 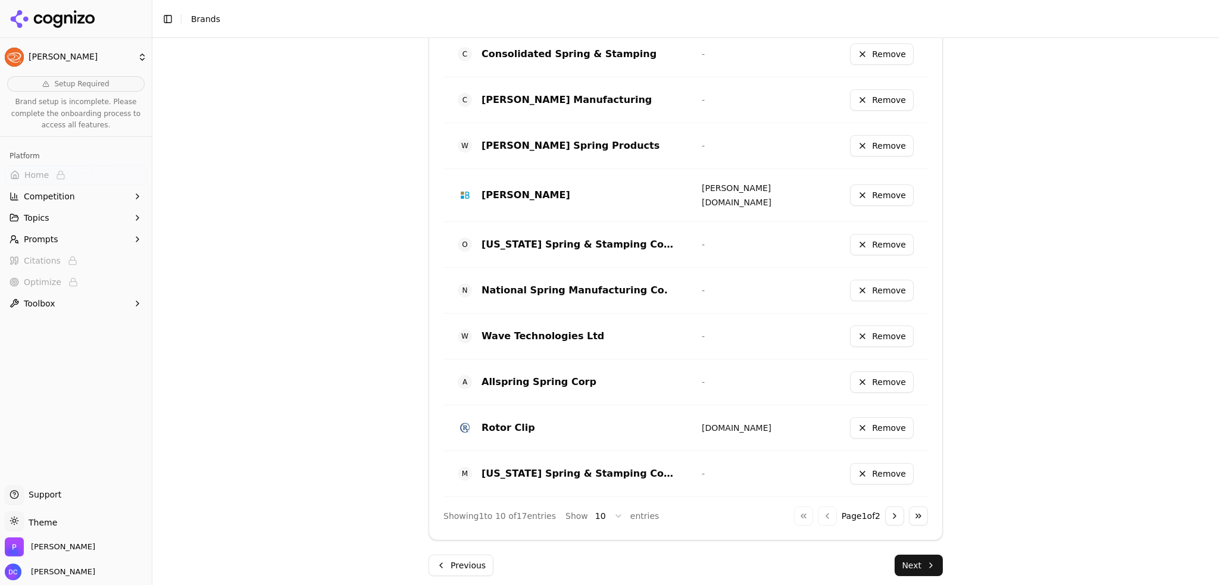 What do you see at coordinates (539, 382) in the screenshot?
I see `div: Allspring Spring Corp` at bounding box center [539, 382].